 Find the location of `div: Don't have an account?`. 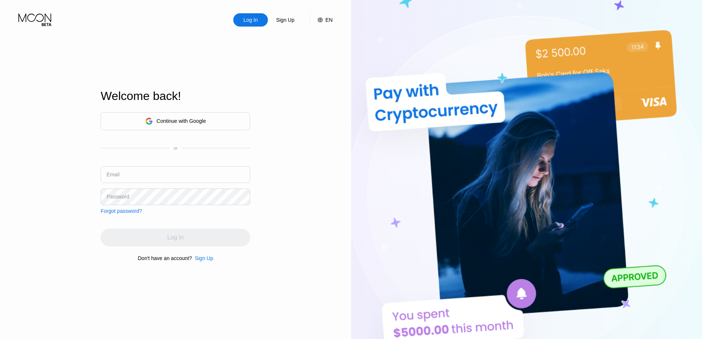

div: Don't have an account? is located at coordinates (165, 258).